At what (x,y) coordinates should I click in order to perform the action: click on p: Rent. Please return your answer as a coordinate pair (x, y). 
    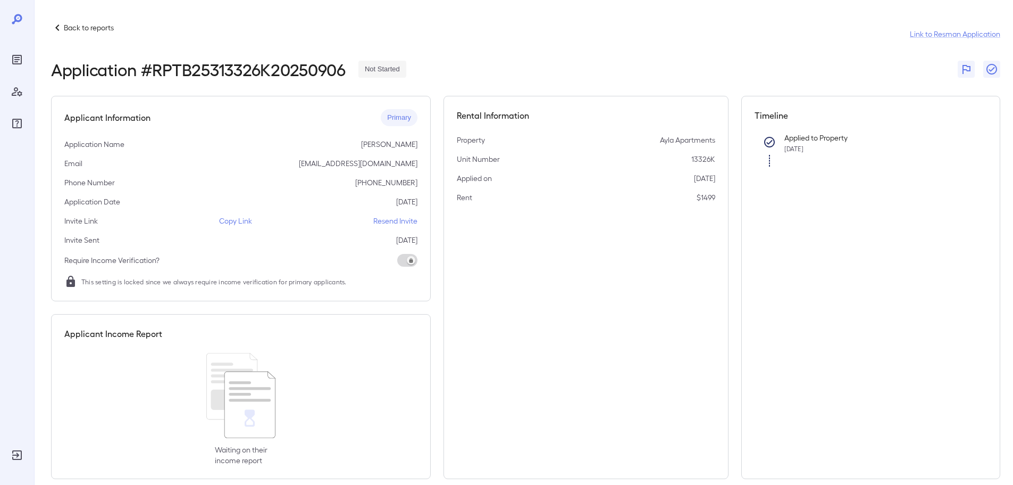
    Looking at the image, I should click on (464, 197).